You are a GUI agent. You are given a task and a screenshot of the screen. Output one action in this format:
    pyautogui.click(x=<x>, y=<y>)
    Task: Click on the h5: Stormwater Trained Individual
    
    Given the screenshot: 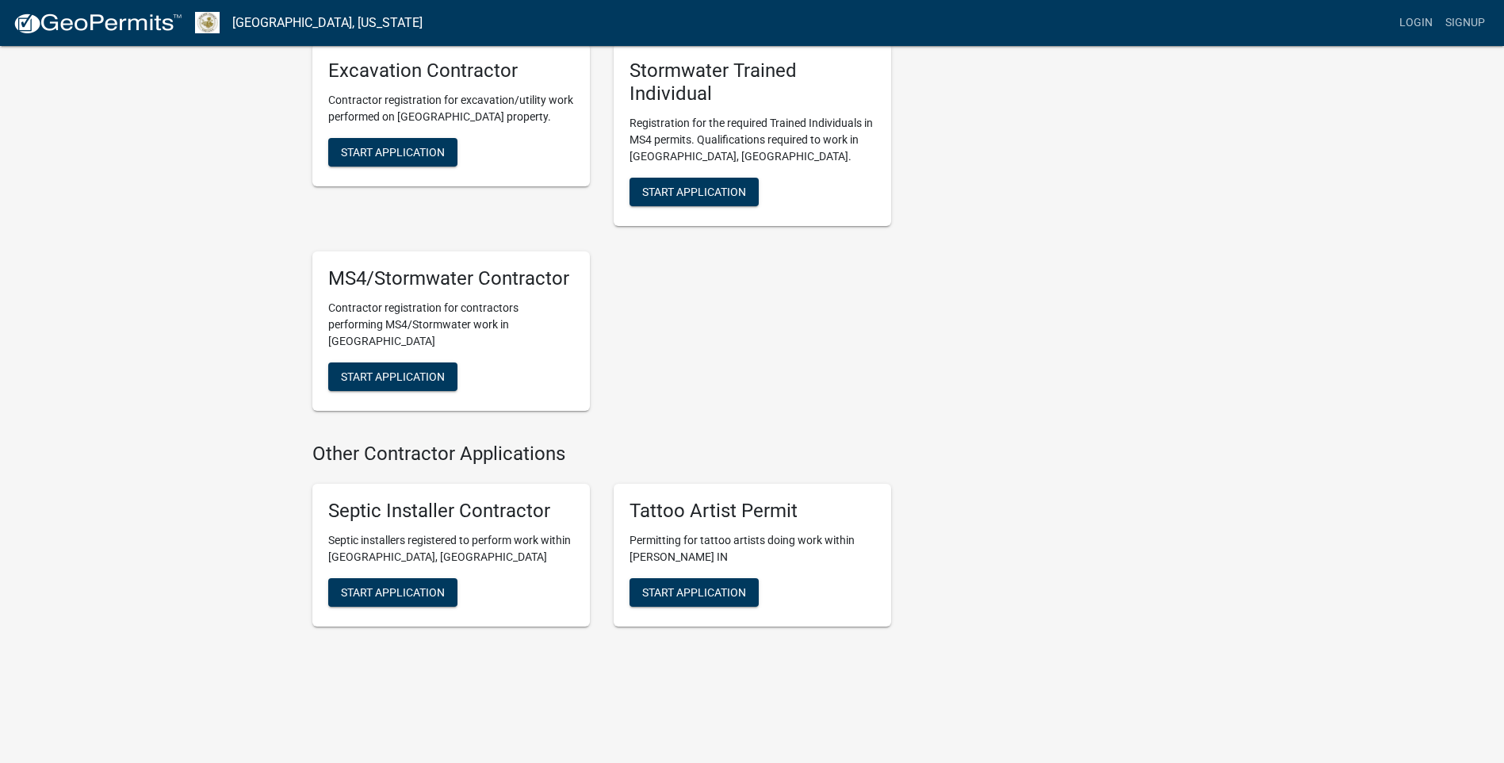 What is the action you would take?
    pyautogui.click(x=752, y=82)
    